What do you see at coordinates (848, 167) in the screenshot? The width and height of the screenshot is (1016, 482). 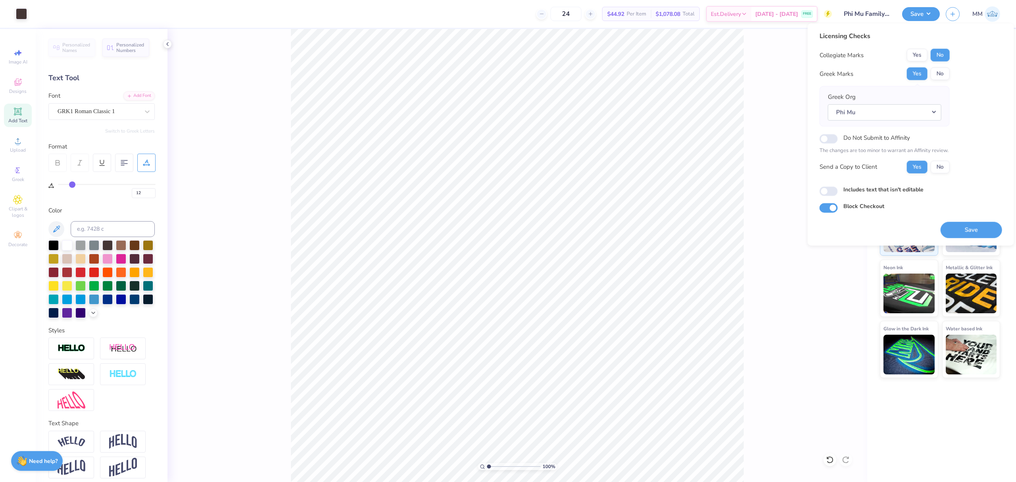 I see `div: Send a Copy to Client` at bounding box center [848, 167].